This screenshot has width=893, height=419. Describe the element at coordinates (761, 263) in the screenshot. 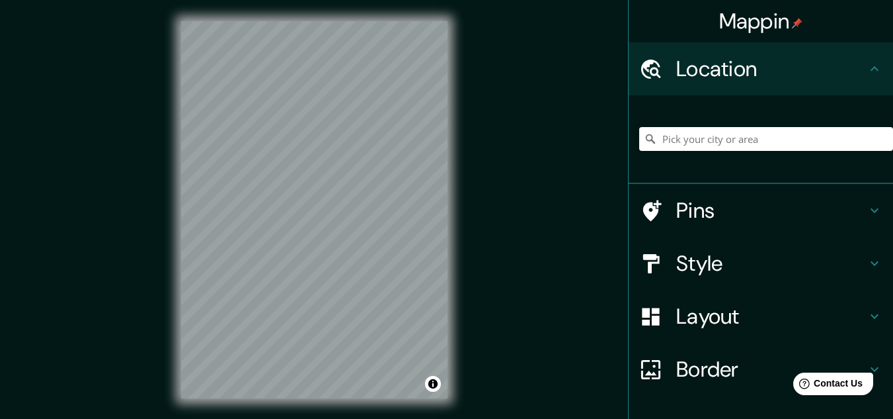

I see `div: Style` at that location.